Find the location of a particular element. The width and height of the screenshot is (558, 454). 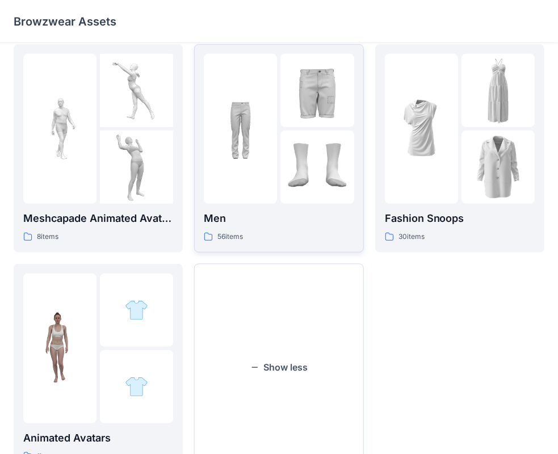

a: folder 1folder 2folder 3Meshcapade Animated Avatars8items is located at coordinates (98, 148).